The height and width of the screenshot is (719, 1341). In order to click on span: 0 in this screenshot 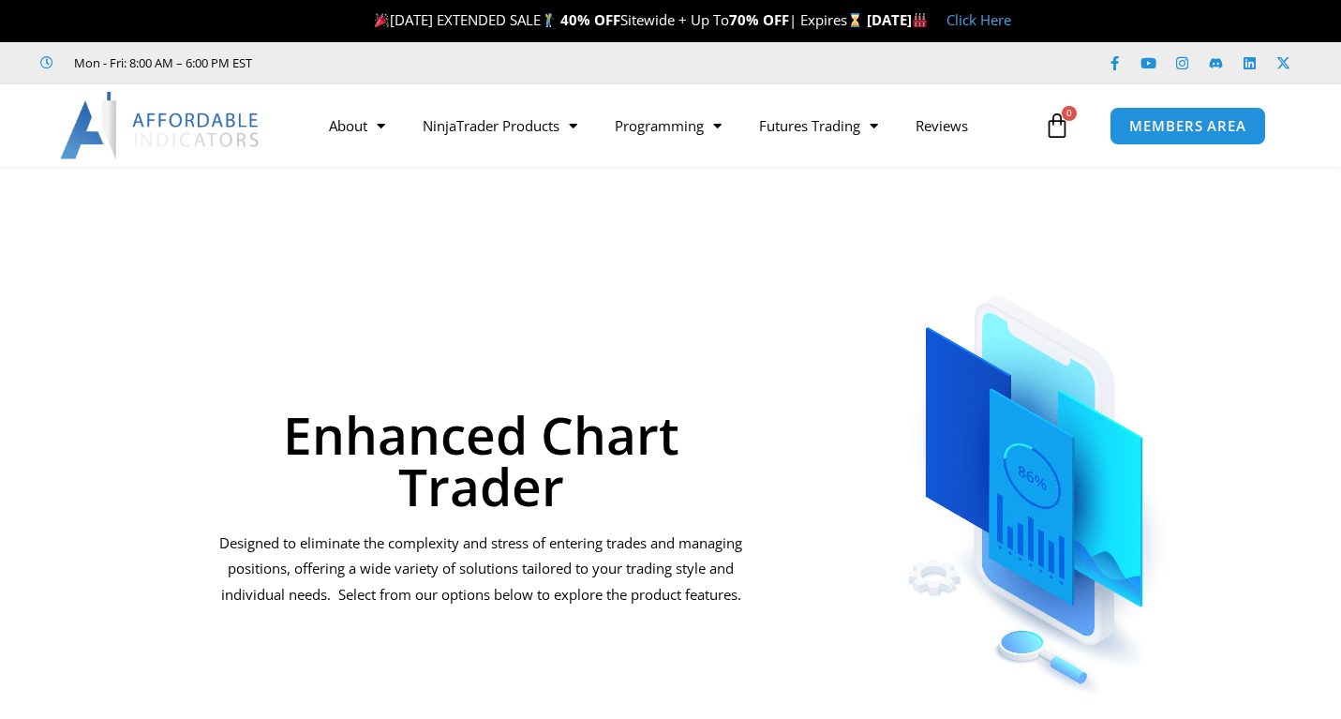, I will do `click(1069, 113)`.